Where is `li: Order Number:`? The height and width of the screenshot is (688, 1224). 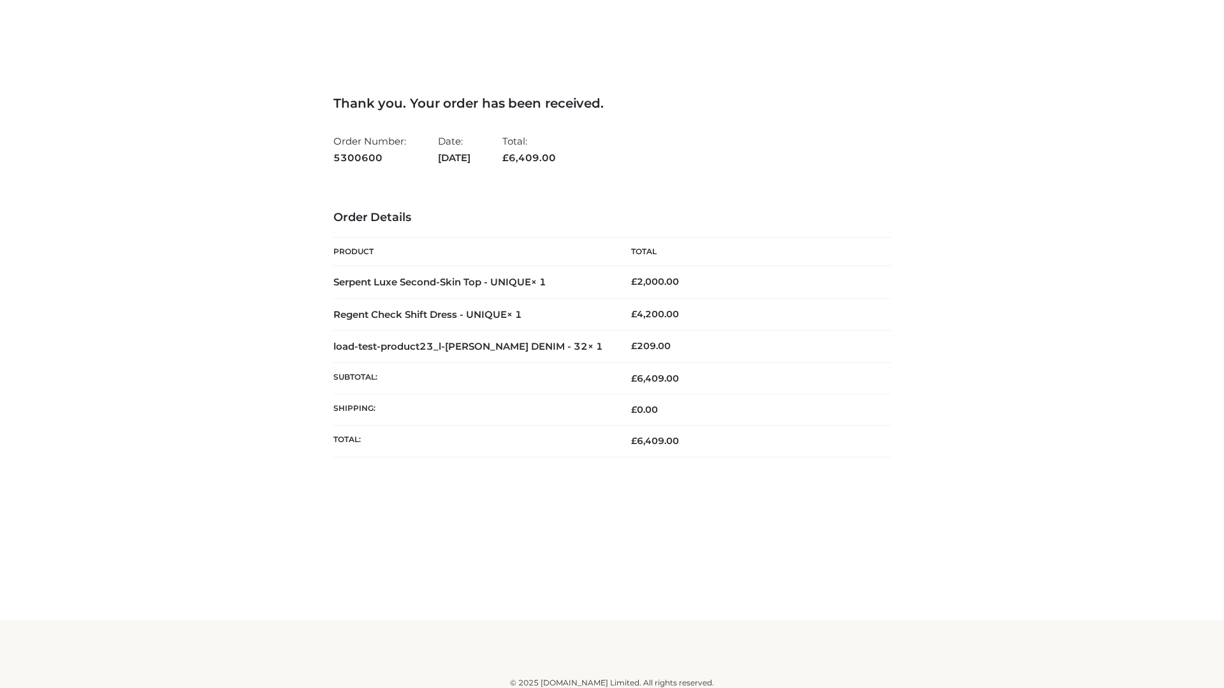 li: Order Number: is located at coordinates (370, 149).